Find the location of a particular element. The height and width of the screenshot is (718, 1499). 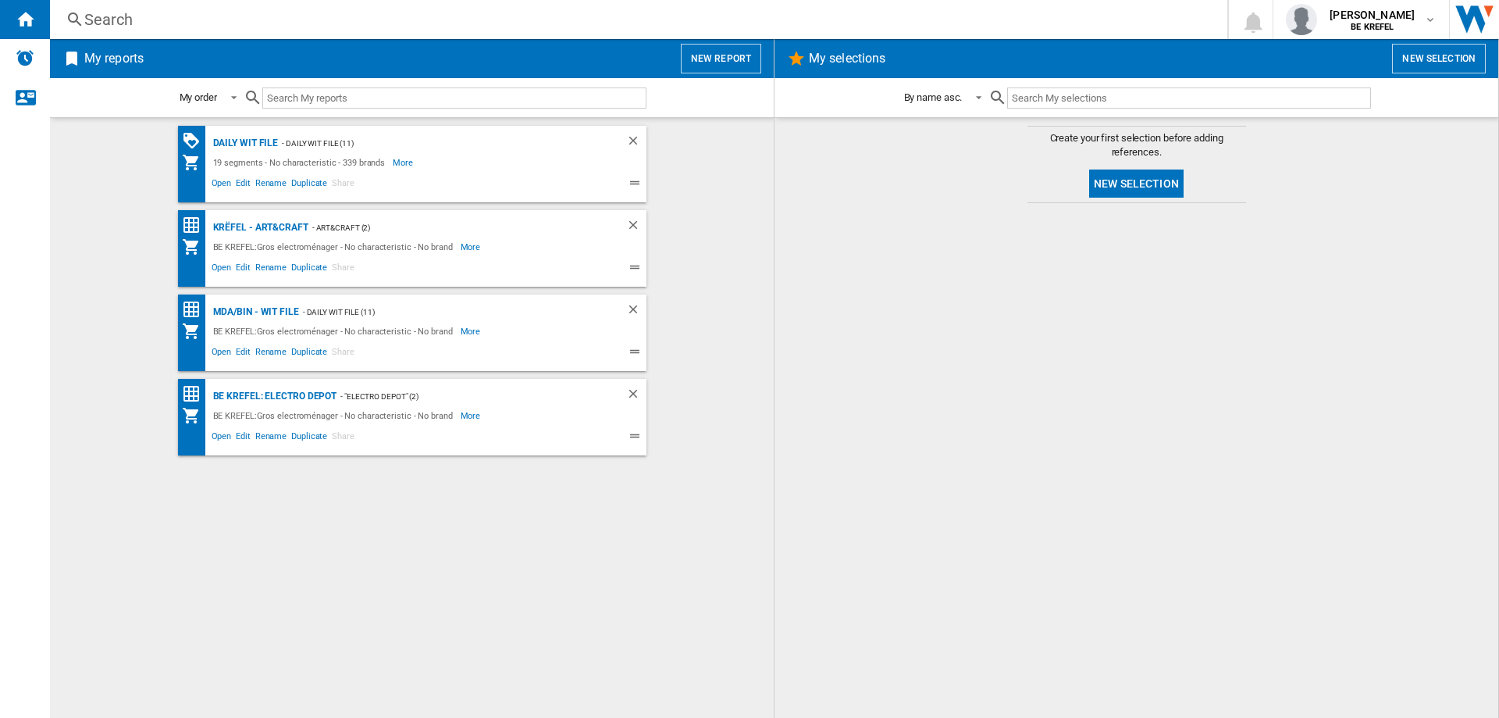

input: Search My reports is located at coordinates (454, 98).